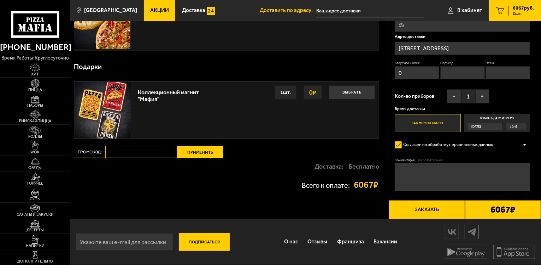 This screenshot has height=265, width=541. What do you see at coordinates (326, 185) in the screenshot?
I see `p: Всего к оплате:` at bounding box center [326, 185].